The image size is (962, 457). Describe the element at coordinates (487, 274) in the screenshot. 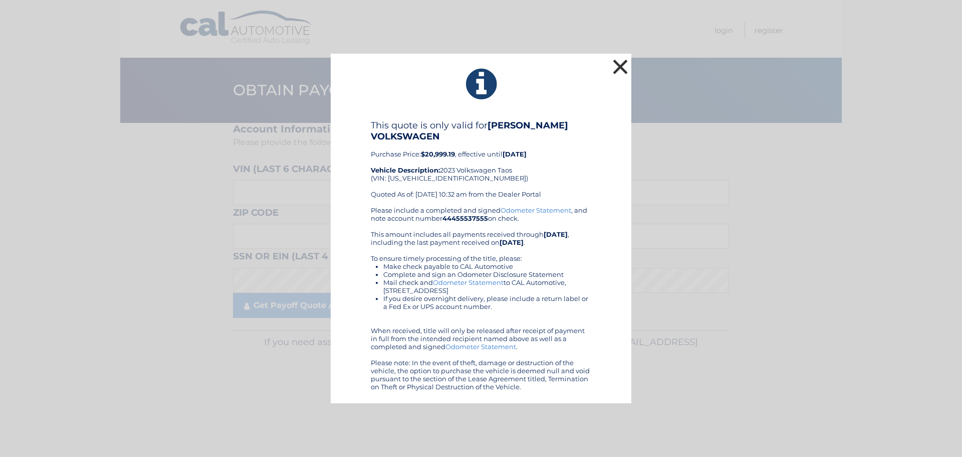

I see `li: Complete and sign an Odometer Disclosure Statement` at that location.